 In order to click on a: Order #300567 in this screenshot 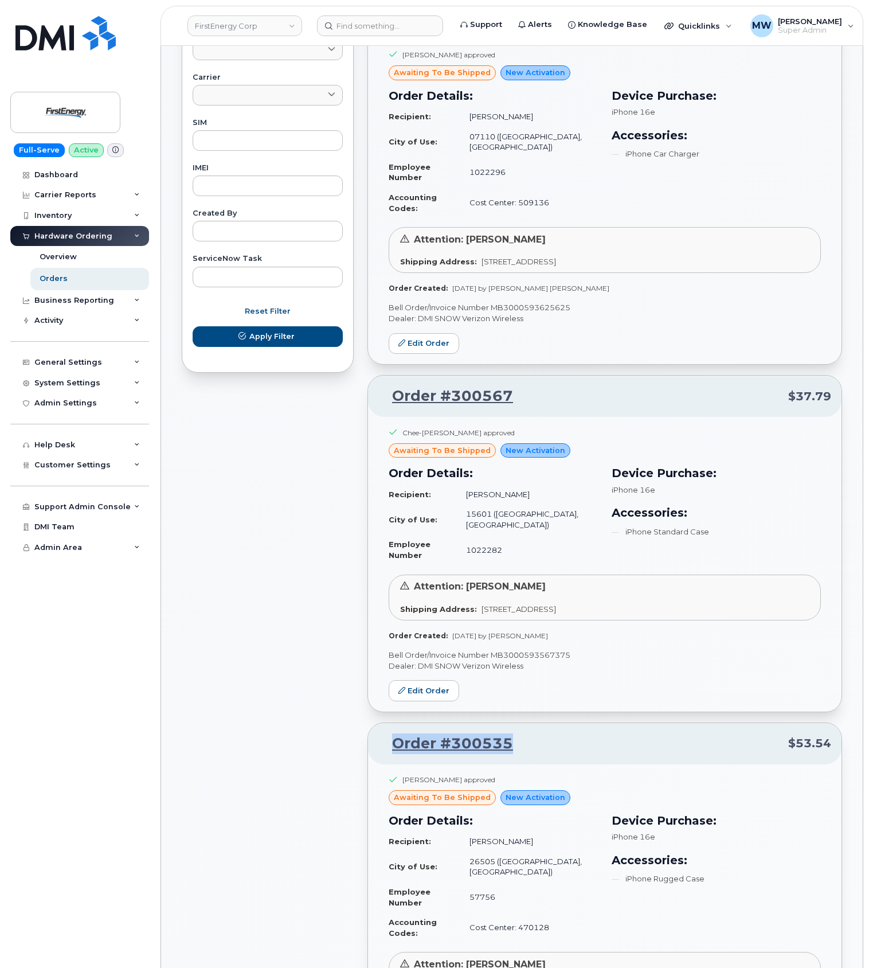, I will do `click(446, 396)`.